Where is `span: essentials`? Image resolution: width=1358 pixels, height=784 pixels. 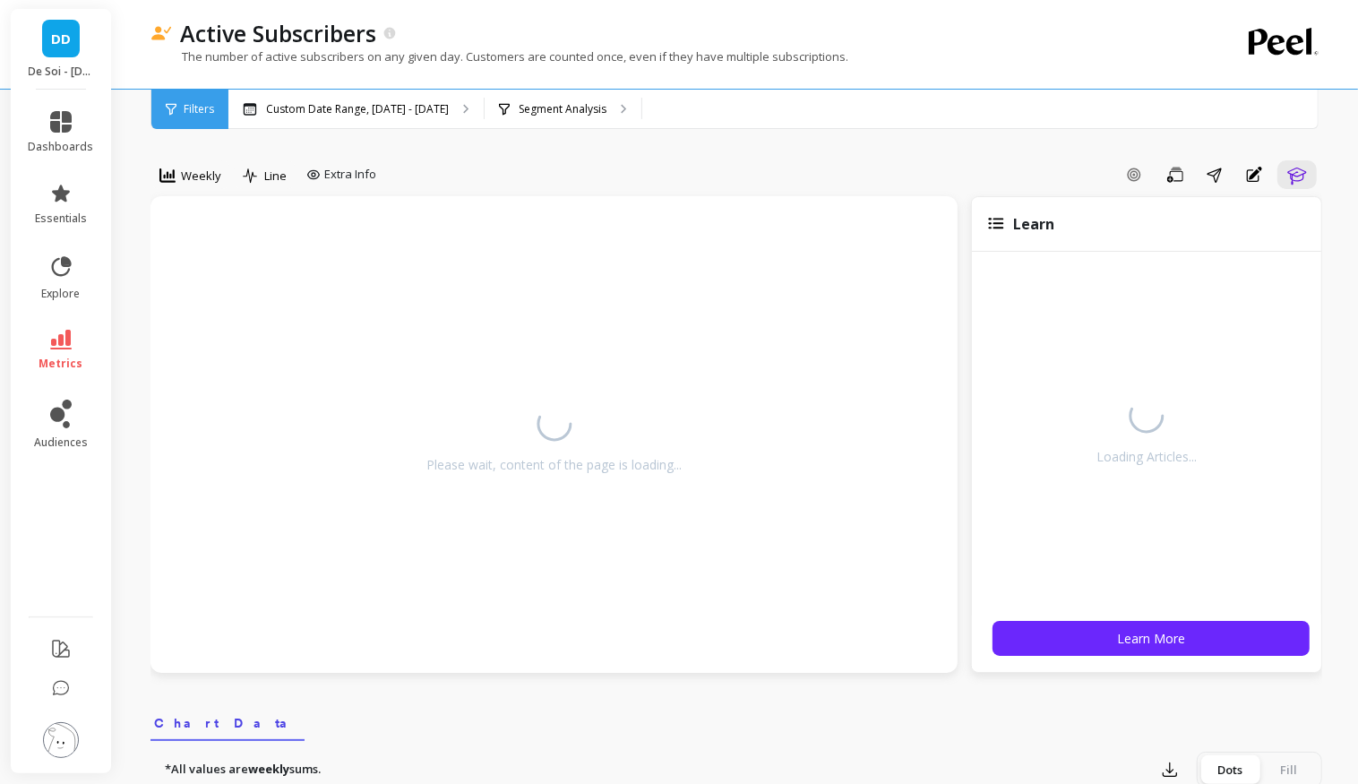
span: essentials is located at coordinates (61, 219).